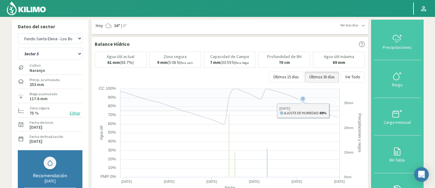 This screenshot has height=188, width=435. I want to click on text: 20%, so click(111, 159).